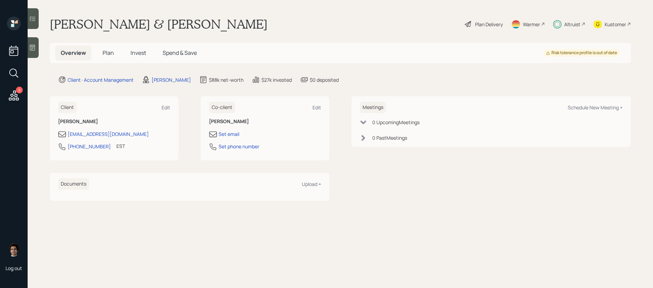 This screenshot has height=288, width=653. Describe the element at coordinates (616, 24) in the screenshot. I see `div: Kustomer` at that location.